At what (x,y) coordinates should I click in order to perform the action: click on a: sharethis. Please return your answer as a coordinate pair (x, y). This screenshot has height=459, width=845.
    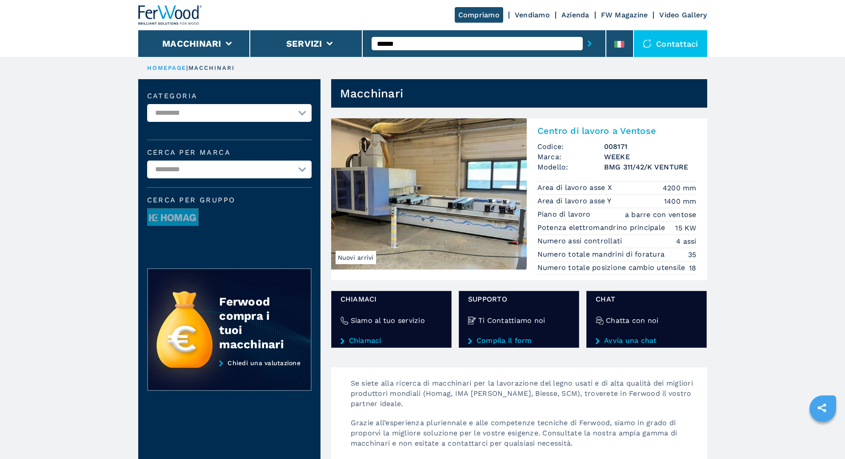
    Looking at the image, I should click on (822, 408).